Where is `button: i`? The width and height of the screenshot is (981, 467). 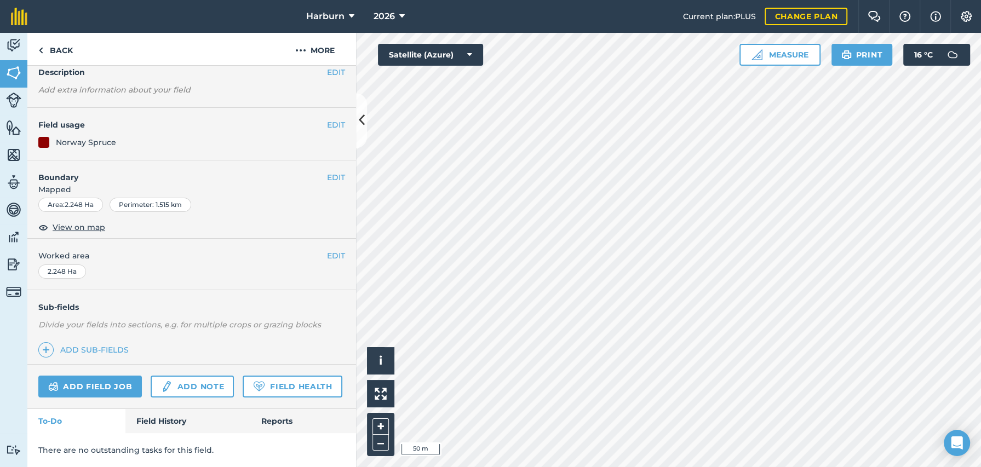 button: i is located at coordinates (381, 361).